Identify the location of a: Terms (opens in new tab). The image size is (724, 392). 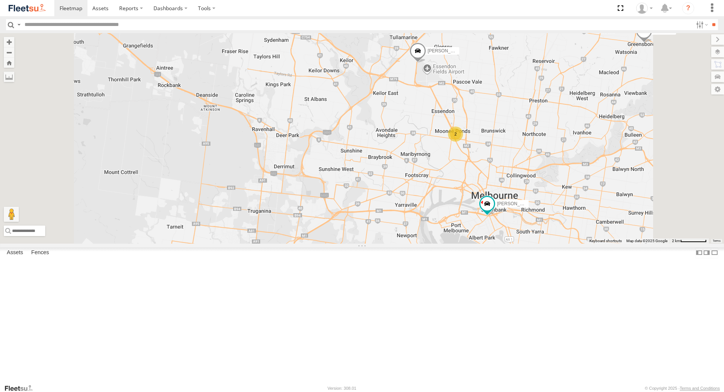
(716, 241).